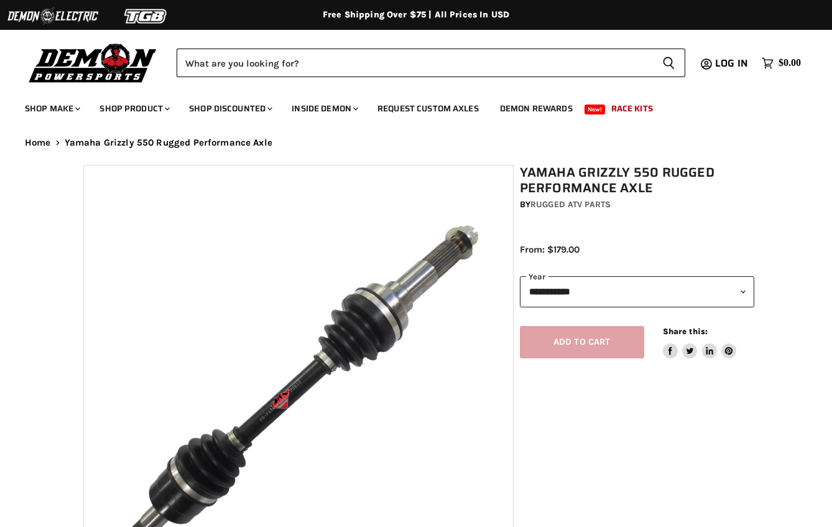 The width and height of the screenshot is (832, 527). What do you see at coordinates (595, 109) in the screenshot?
I see `span: New!` at bounding box center [595, 109].